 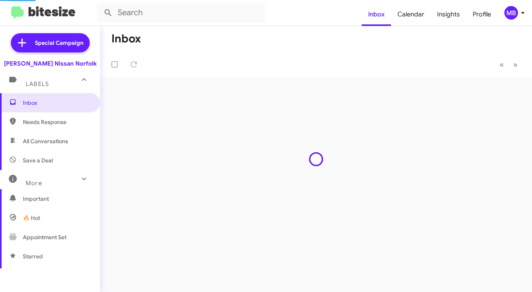 I want to click on a: Special Campaign, so click(x=50, y=43).